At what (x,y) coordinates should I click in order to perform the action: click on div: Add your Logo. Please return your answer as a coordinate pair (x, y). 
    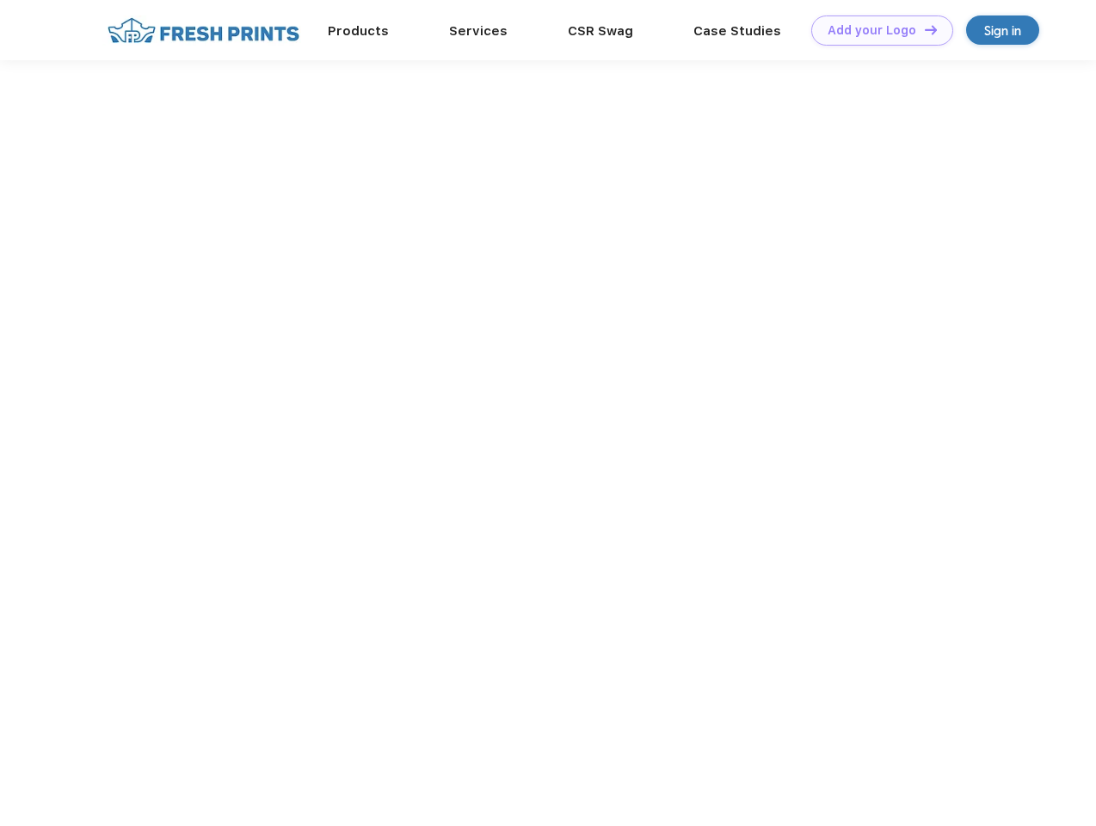
    Looking at the image, I should click on (871, 30).